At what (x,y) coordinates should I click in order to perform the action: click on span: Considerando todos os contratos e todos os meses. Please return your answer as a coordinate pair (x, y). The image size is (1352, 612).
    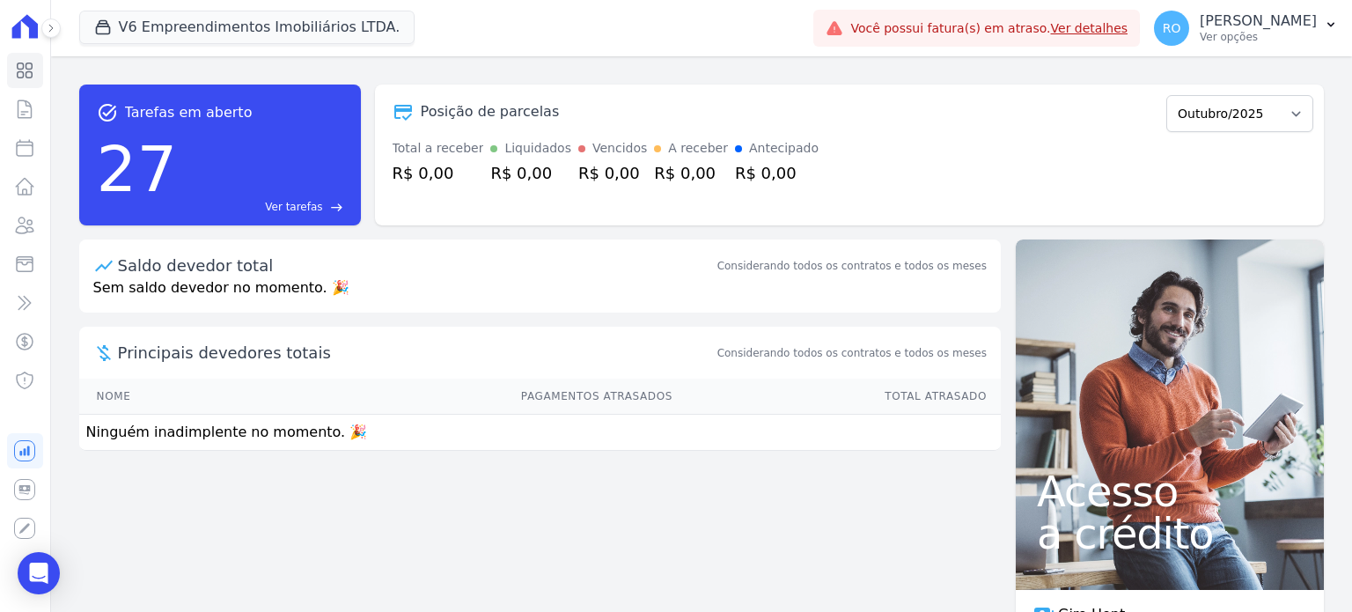
    Looking at the image, I should click on (852, 353).